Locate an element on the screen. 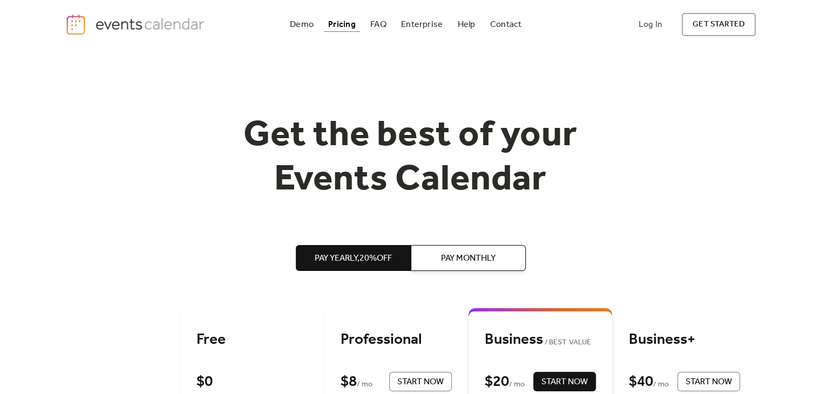 Image resolution: width=821 pixels, height=394 pixels. div: Help is located at coordinates (467, 24).